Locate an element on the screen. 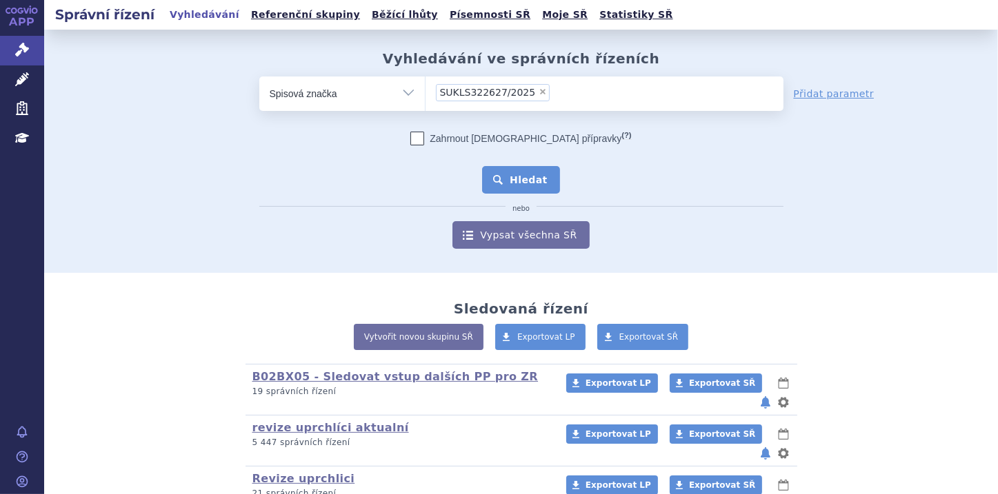  input: SUKLS322627/2025 is located at coordinates (557, 92).